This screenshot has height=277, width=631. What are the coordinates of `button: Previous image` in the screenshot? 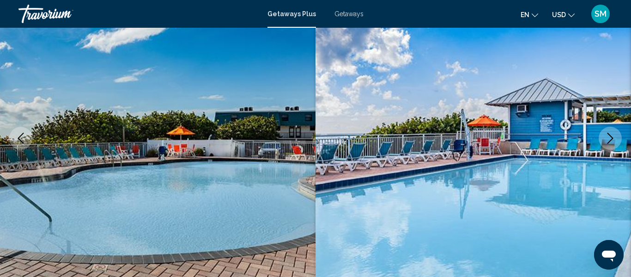 It's located at (21, 138).